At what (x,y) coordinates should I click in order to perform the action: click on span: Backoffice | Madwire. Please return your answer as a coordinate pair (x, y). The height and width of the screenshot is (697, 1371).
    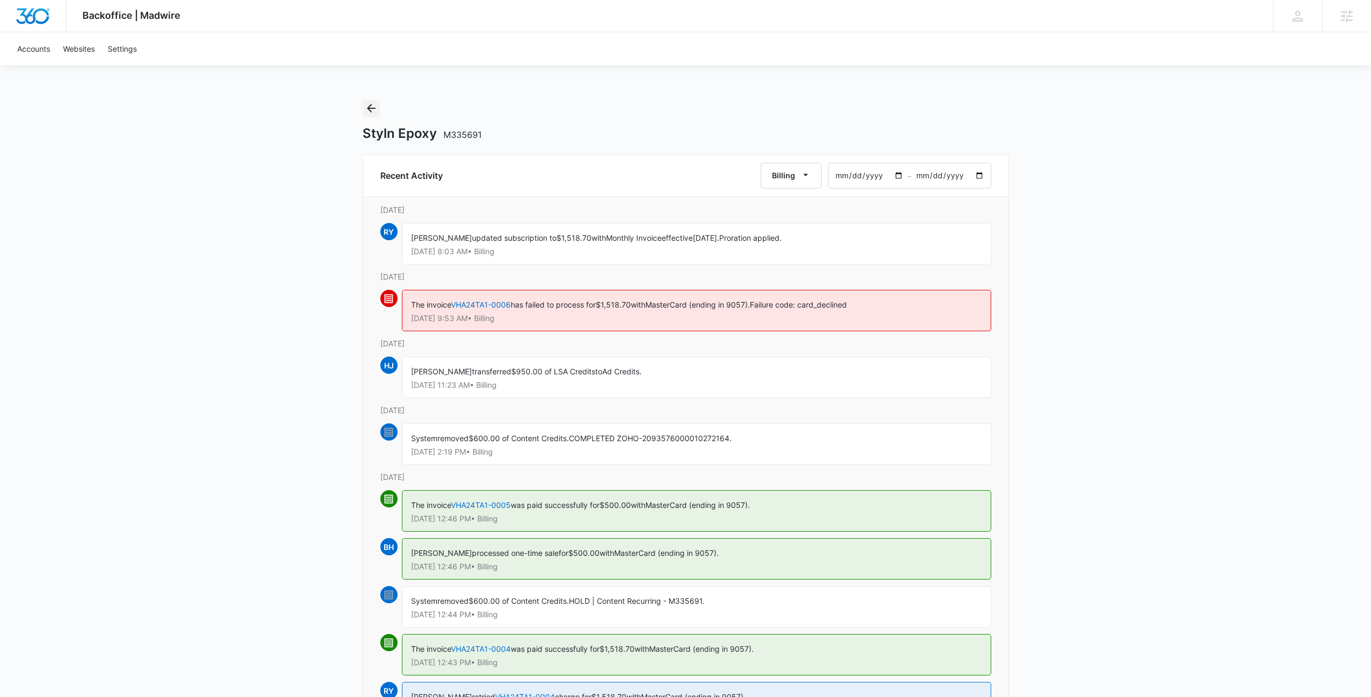
    Looking at the image, I should click on (131, 15).